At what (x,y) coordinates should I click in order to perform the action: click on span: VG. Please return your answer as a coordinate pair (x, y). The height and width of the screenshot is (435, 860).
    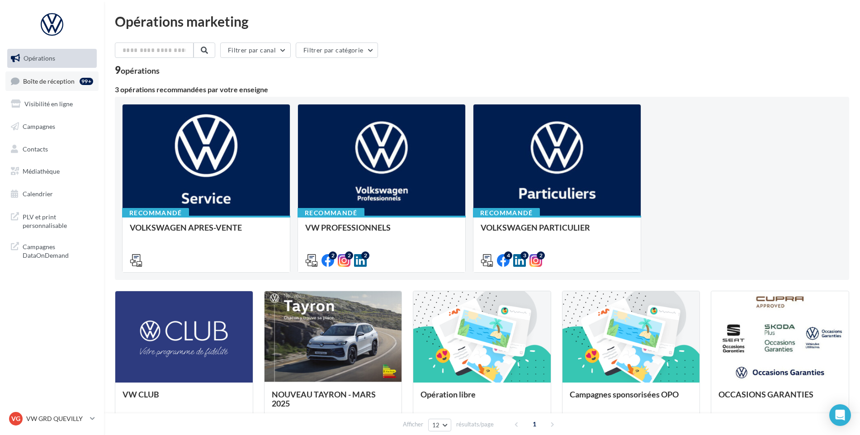
    Looking at the image, I should click on (16, 419).